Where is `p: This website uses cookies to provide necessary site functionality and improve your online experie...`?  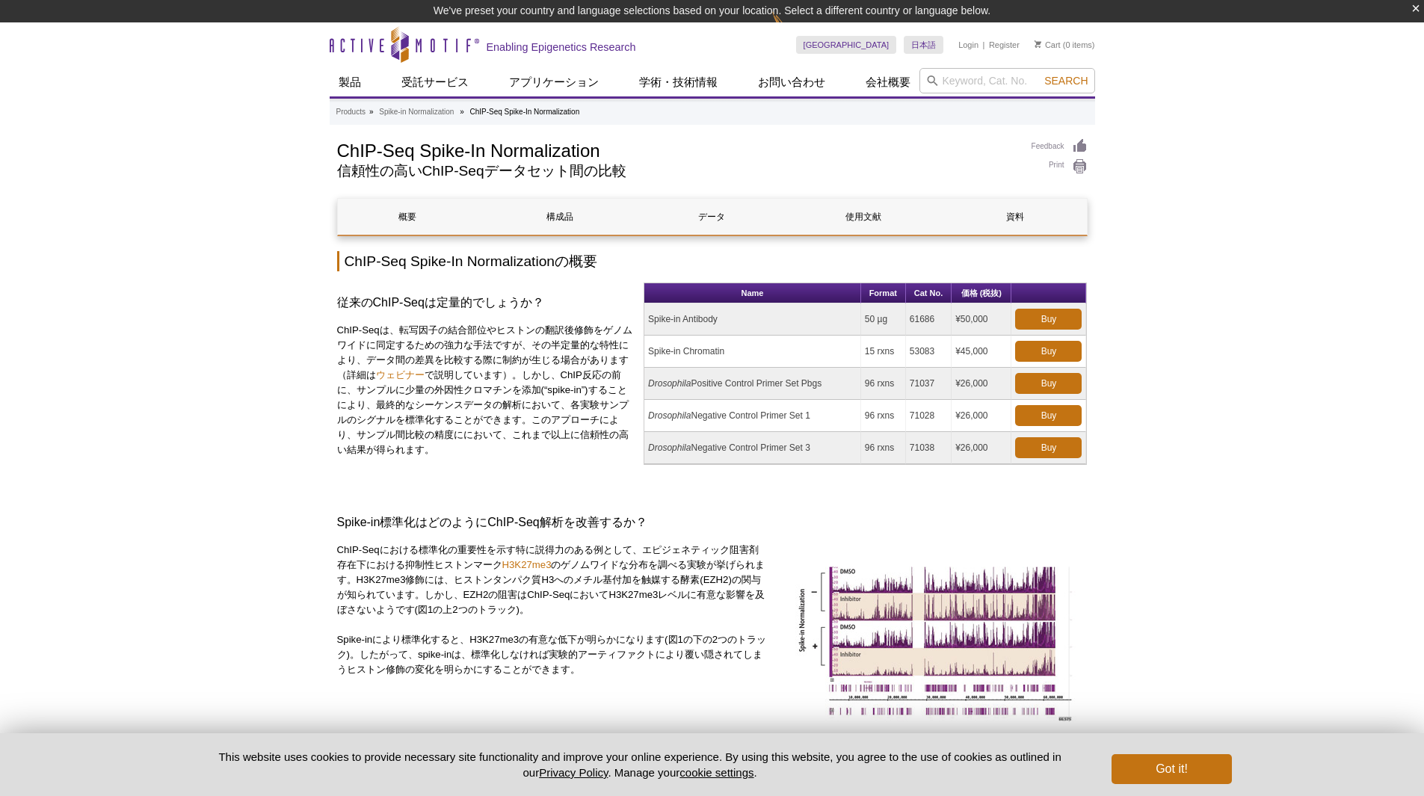
p: This website uses cookies to provide necessary site functionality and improve your online experie... is located at coordinates (640, 765).